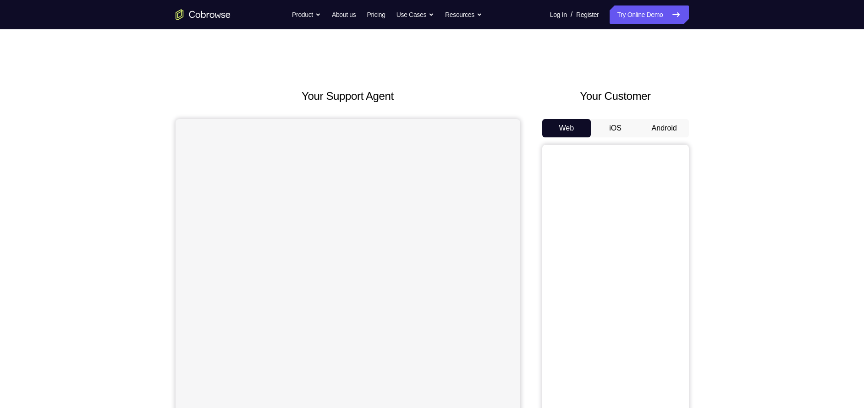  I want to click on button: iOS, so click(615, 128).